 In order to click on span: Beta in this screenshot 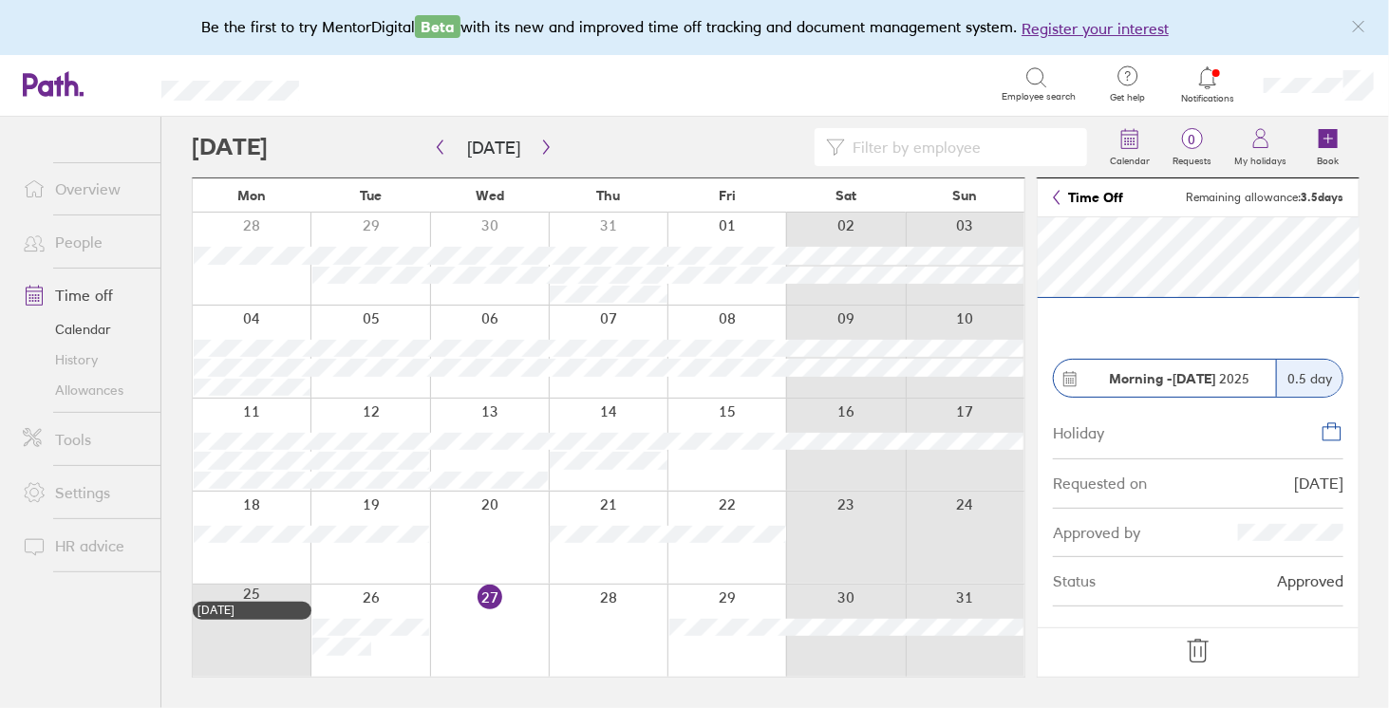, I will do `click(438, 27)`.